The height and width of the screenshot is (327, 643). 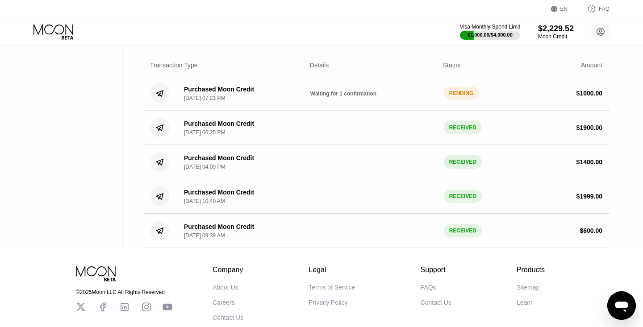 I want to click on div: $2,229.52Moon Credit, so click(x=556, y=32).